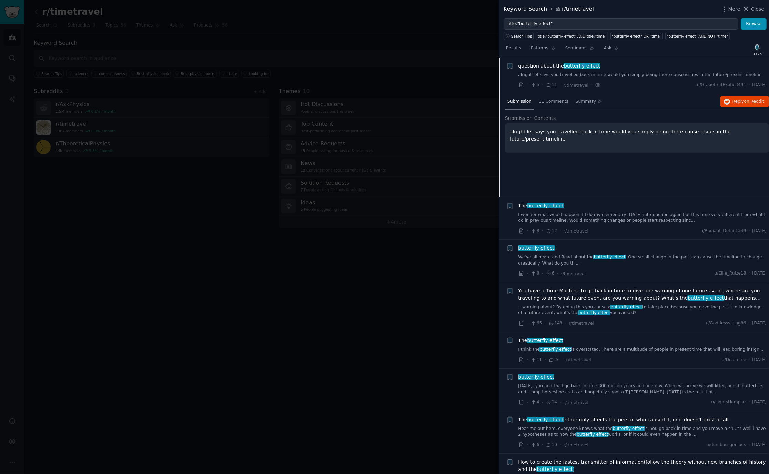 Image resolution: width=769 pixels, height=474 pixels. Describe the element at coordinates (551, 445) in the screenshot. I see `span: 10` at that location.